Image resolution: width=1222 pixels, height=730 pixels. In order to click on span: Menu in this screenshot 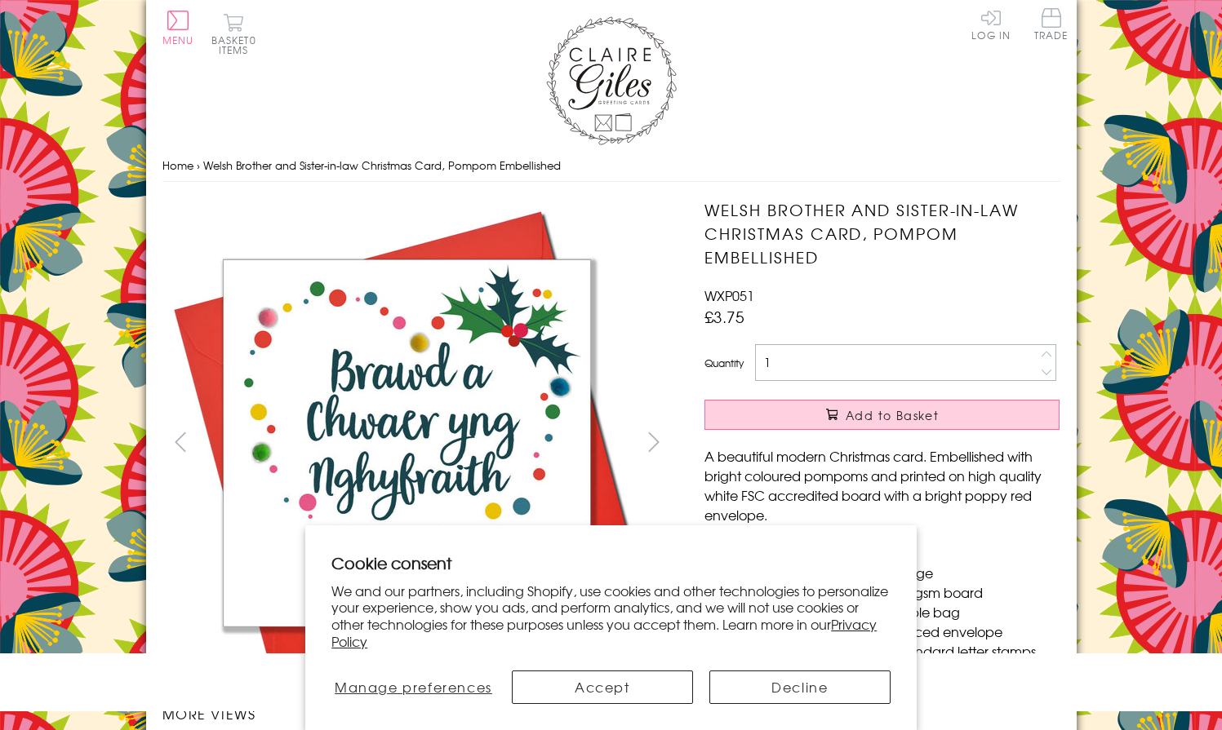, I will do `click(178, 40)`.